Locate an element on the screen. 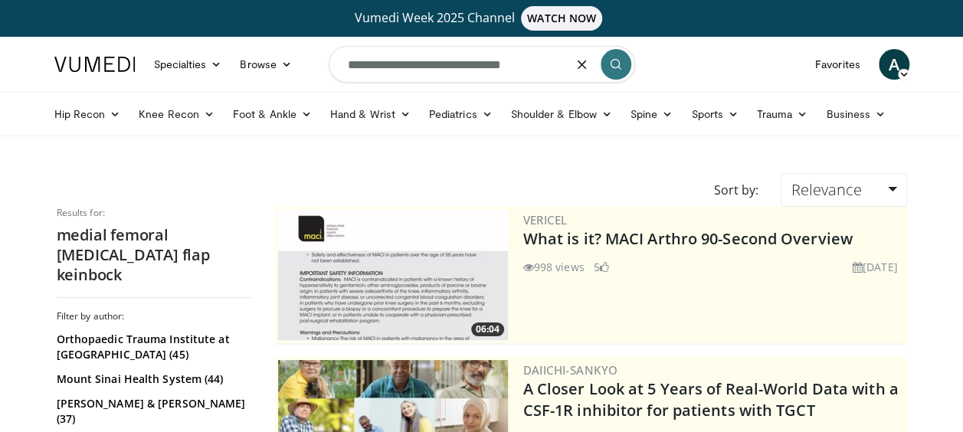  a: Foot & Ankle is located at coordinates (272, 114).